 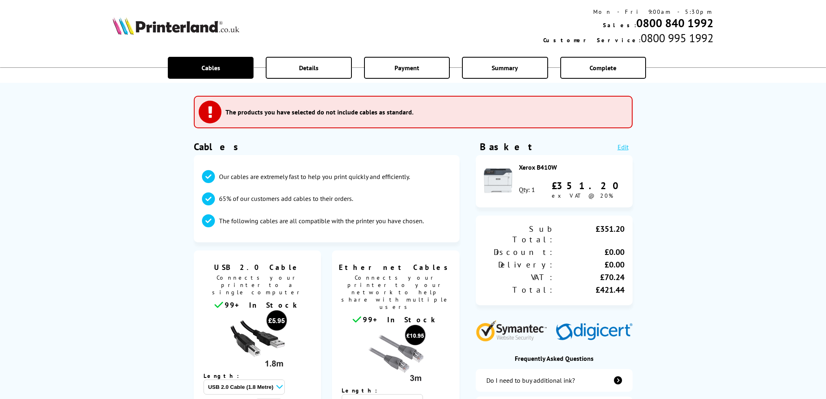 I want to click on div: Qty: 1, so click(x=527, y=190).